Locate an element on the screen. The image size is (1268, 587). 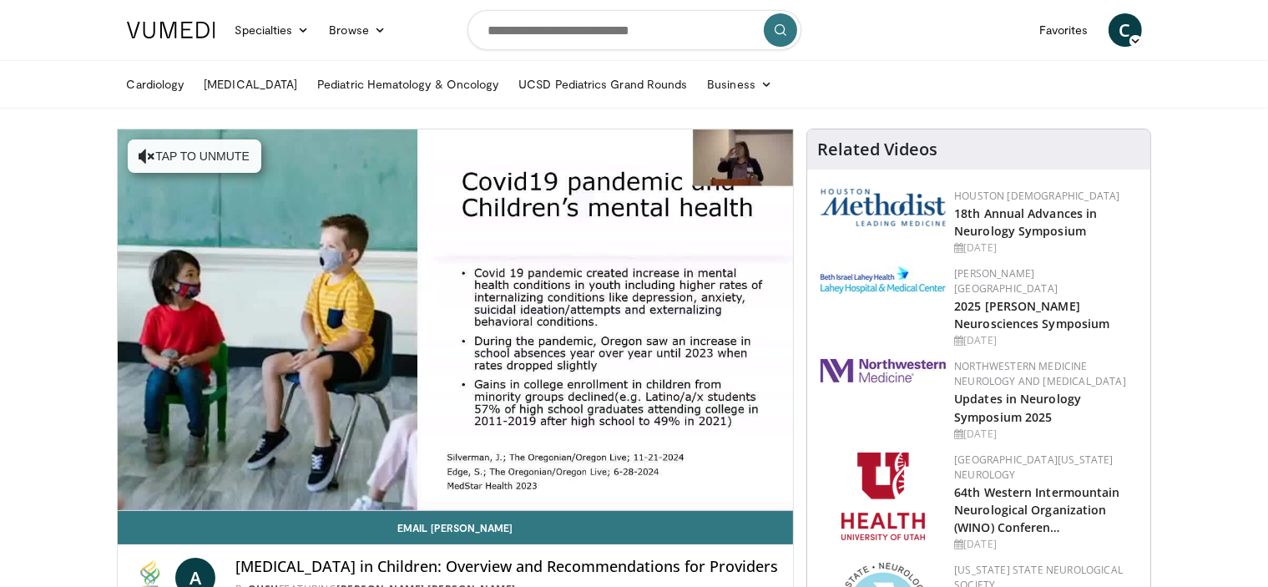
a: 64th Western Intermountain Neurological Organization (WINO) Conferen… is located at coordinates (1037, 509).